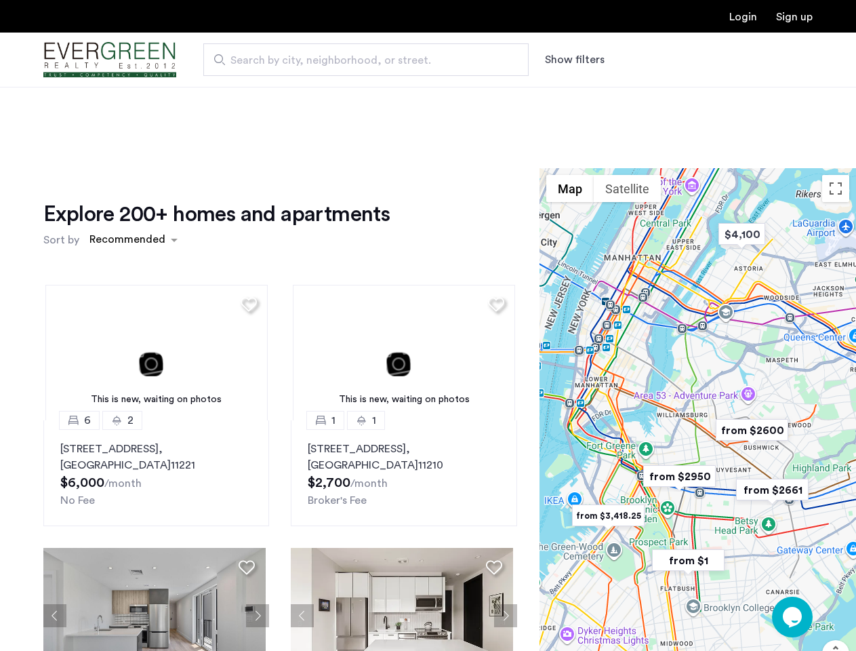 The height and width of the screenshot is (651, 856). What do you see at coordinates (608, 515) in the screenshot?
I see `div: from $3,418.25` at bounding box center [608, 515].